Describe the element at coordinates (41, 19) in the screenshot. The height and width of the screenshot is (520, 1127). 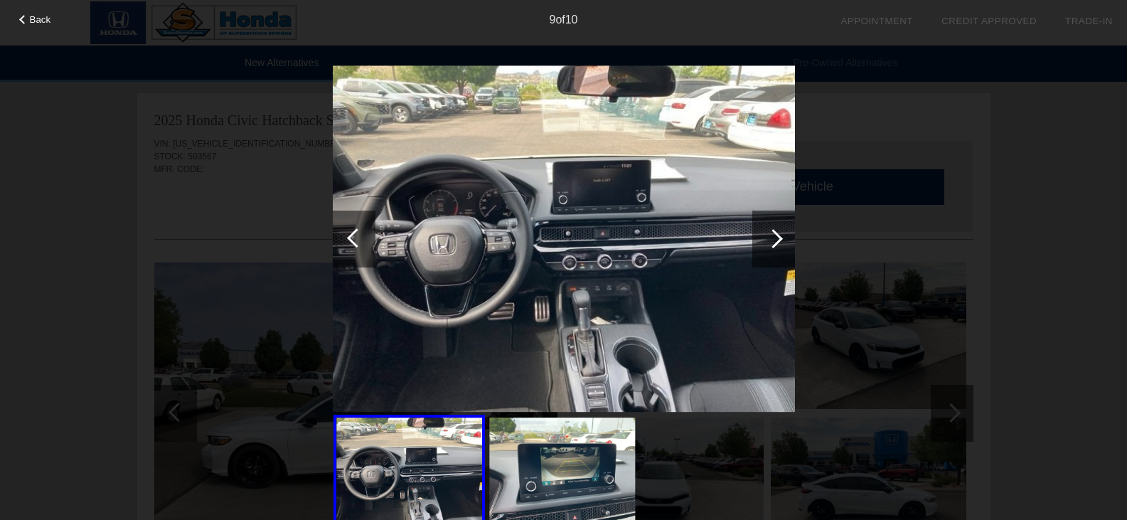
I see `span: Back` at that location.